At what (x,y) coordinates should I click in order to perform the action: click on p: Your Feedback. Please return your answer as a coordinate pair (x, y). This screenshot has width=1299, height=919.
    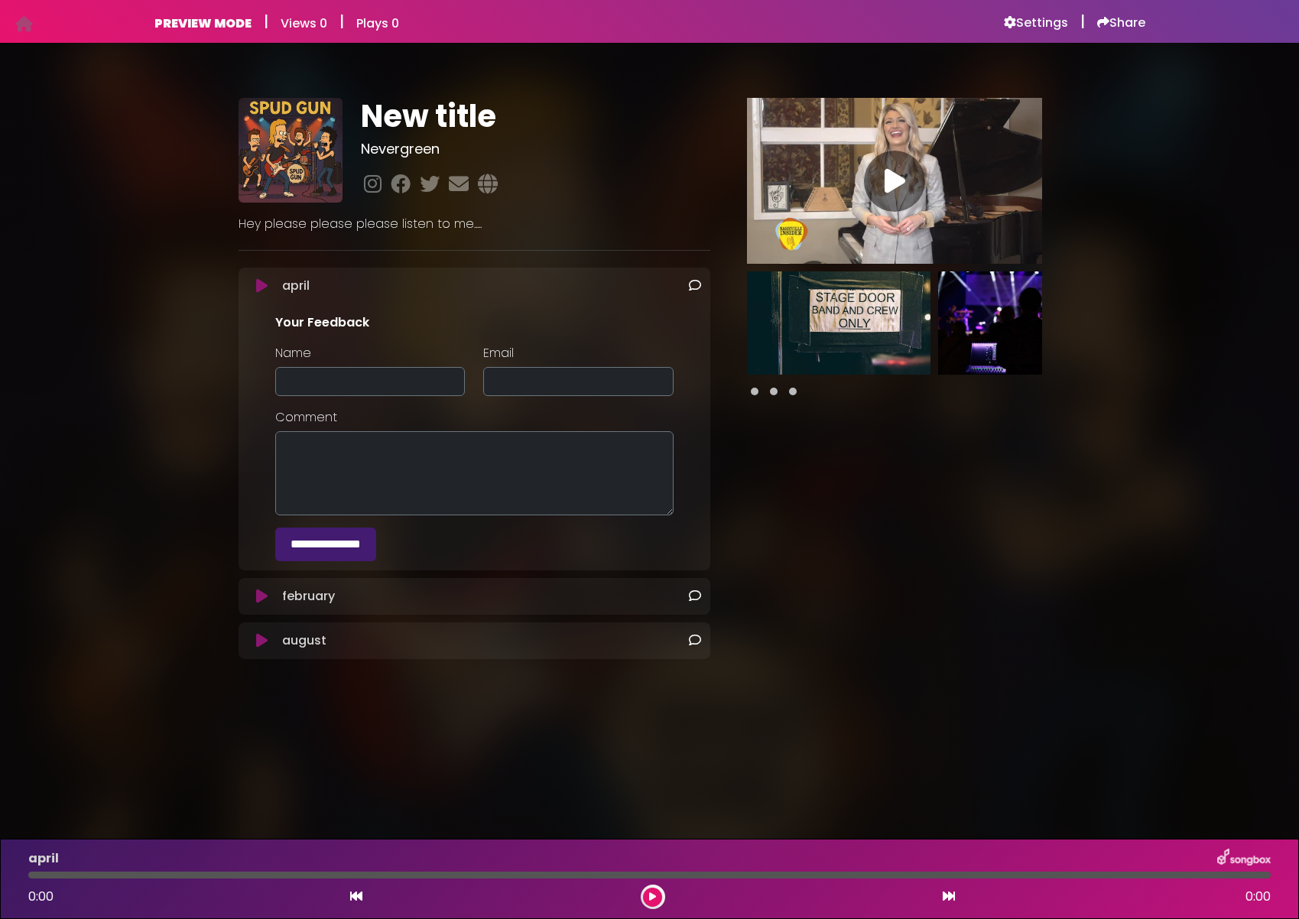
    Looking at the image, I should click on (475, 323).